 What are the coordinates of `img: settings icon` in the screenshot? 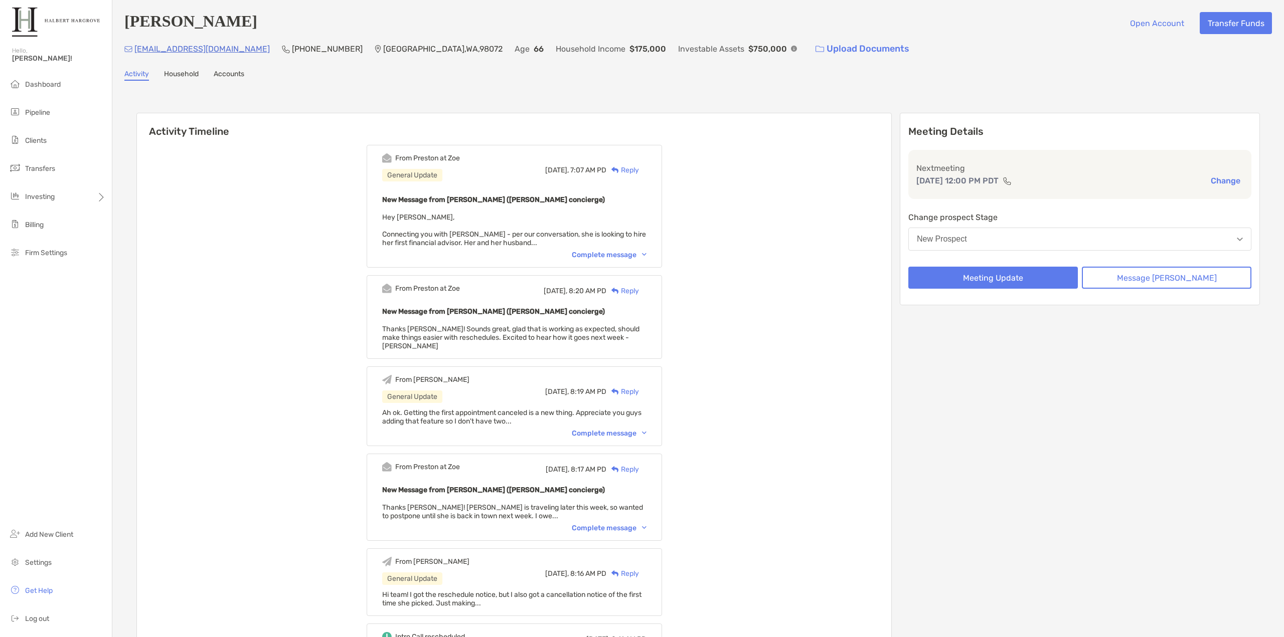 It's located at (15, 562).